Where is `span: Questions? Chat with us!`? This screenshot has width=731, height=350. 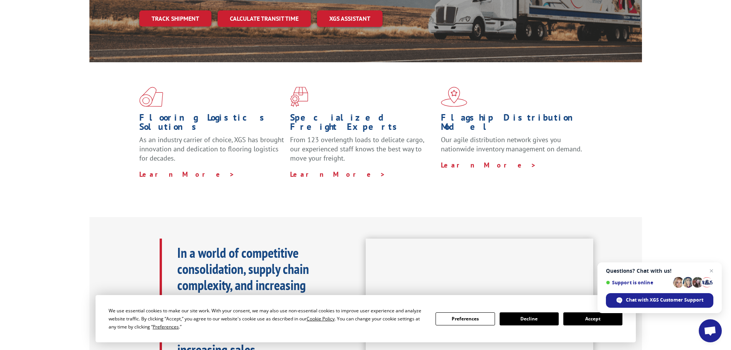 span: Questions? Chat with us! is located at coordinates (660, 271).